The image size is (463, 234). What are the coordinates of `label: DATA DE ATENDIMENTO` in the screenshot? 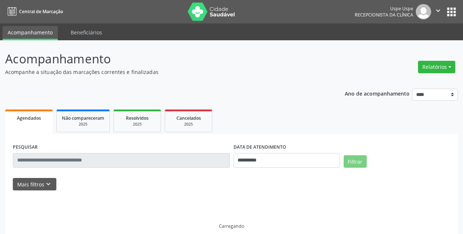 It's located at (260, 147).